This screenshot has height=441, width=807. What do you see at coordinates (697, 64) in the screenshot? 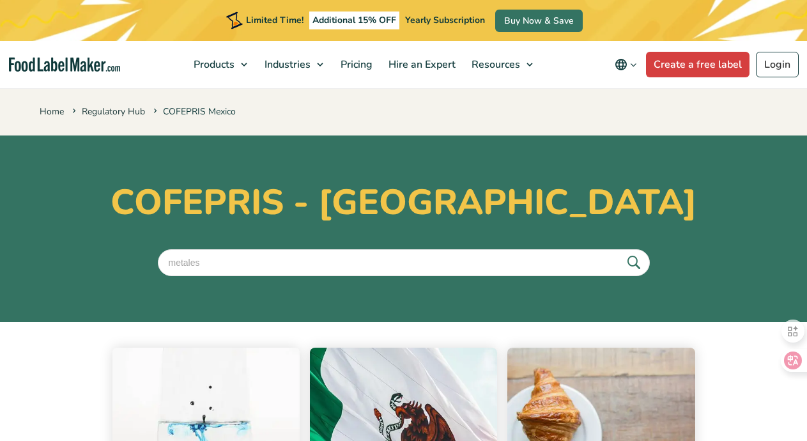
I see `a: Create a free label` at bounding box center [697, 64].